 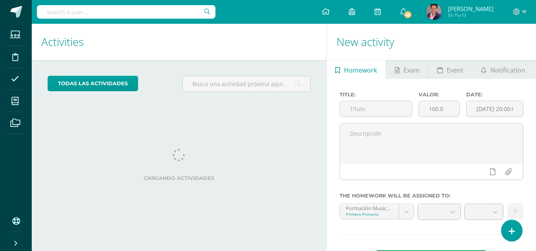 What do you see at coordinates (179, 178) in the screenshot?
I see `label: Cargando actividades` at bounding box center [179, 178].